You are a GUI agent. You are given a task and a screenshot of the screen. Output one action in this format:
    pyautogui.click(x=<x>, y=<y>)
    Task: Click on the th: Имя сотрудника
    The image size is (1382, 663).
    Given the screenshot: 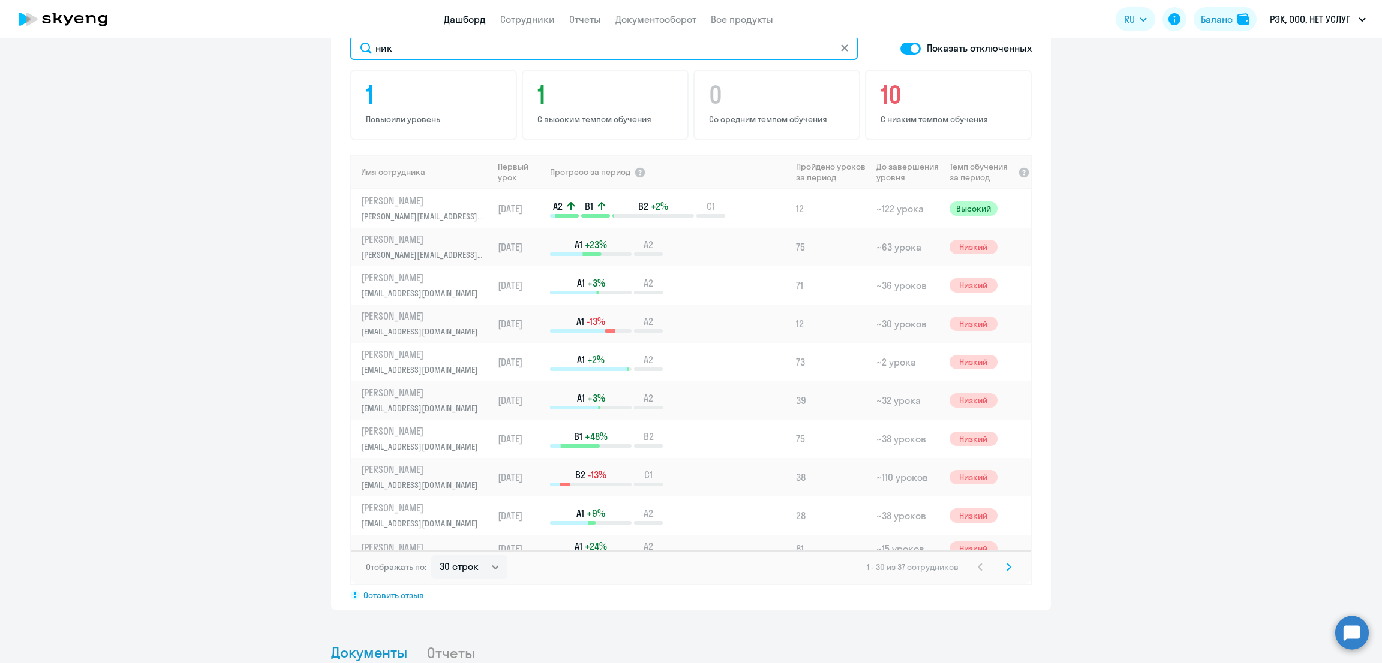 What is the action you would take?
    pyautogui.click(x=422, y=172)
    